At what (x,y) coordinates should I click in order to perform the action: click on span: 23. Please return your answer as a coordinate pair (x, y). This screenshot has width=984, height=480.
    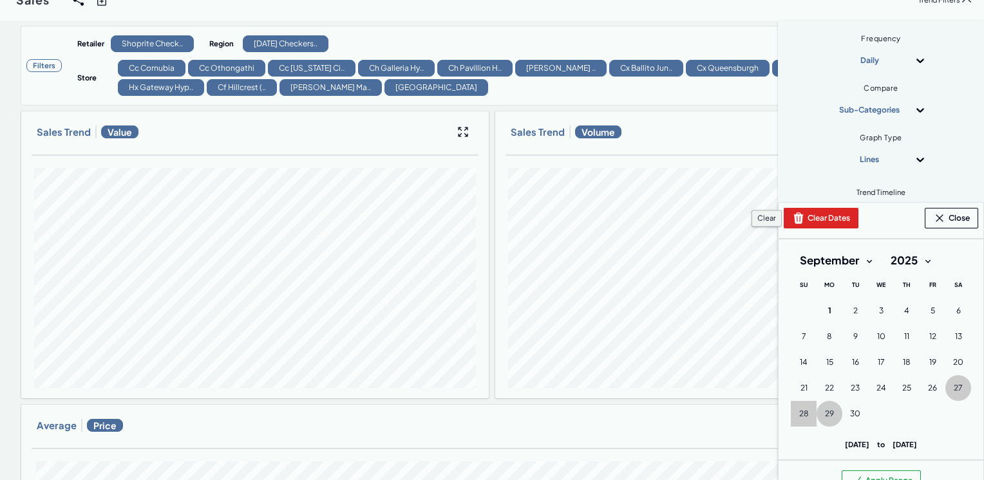
    Looking at the image, I should click on (855, 388).